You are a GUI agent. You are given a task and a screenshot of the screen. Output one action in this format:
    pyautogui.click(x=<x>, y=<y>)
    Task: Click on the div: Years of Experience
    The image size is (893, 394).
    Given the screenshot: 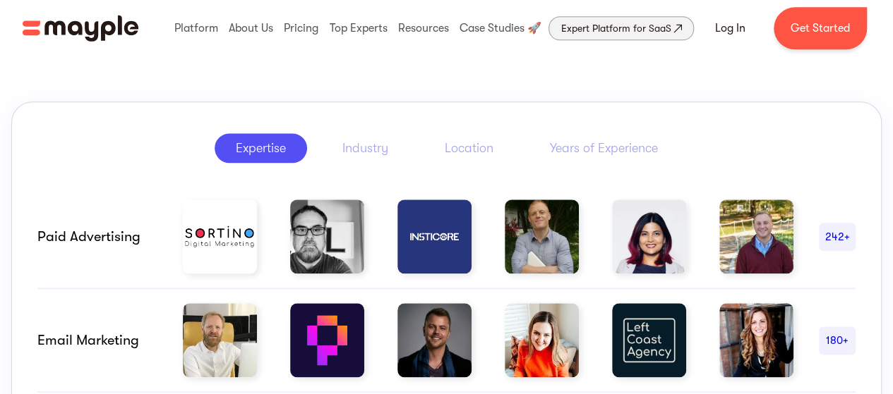 What is the action you would take?
    pyautogui.click(x=603, y=148)
    